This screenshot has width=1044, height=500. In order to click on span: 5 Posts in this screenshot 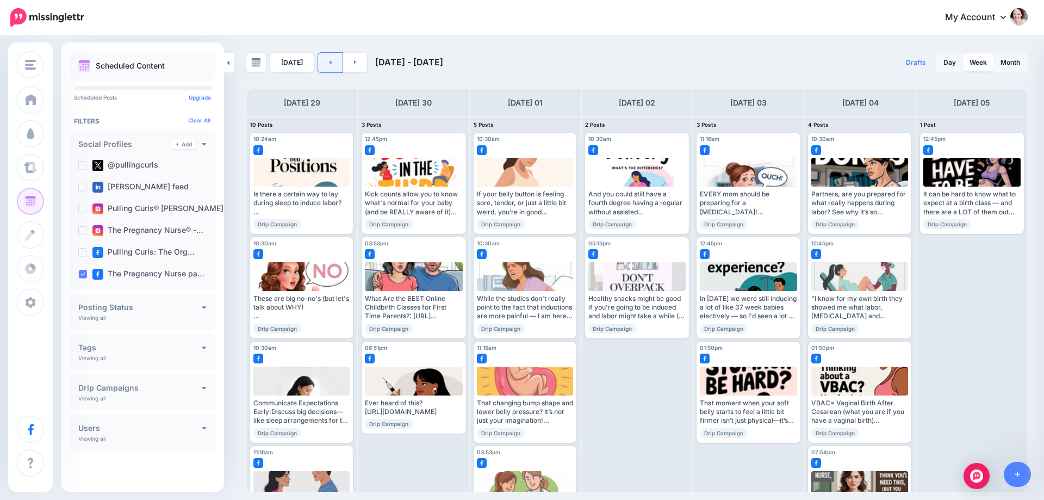, I will do `click(483, 124)`.